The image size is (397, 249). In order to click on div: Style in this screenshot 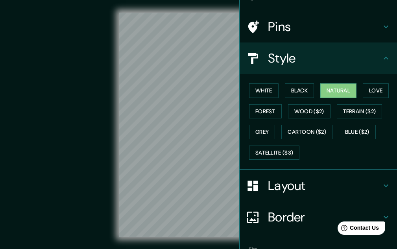, I will do `click(318, 58)`.